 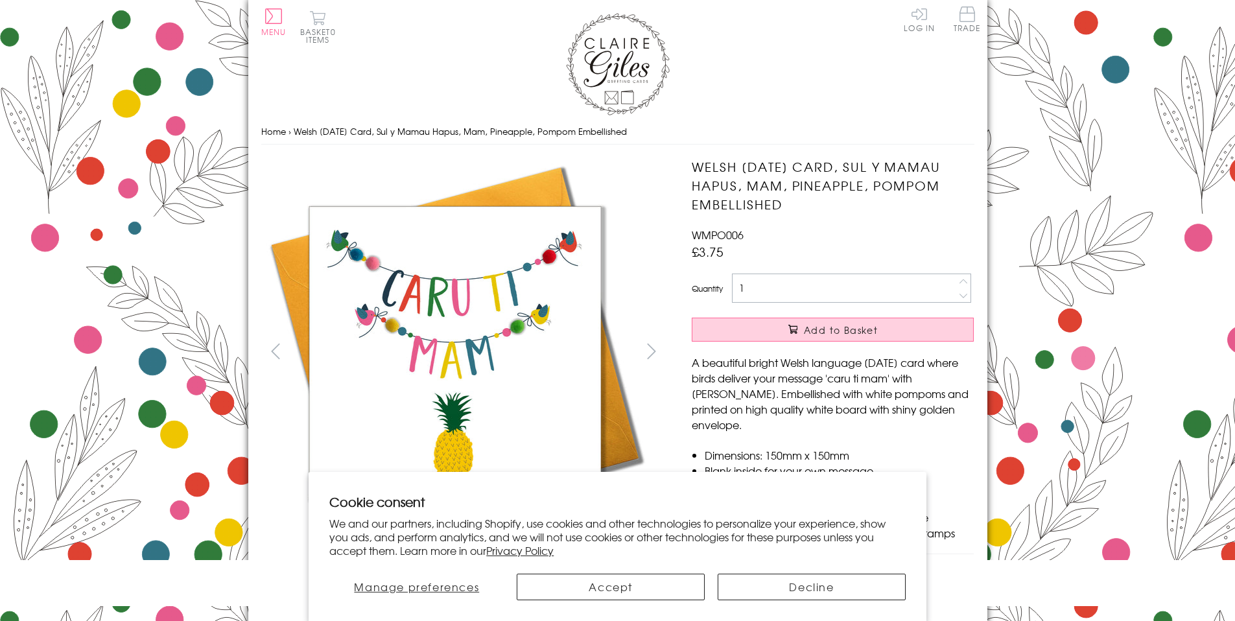 What do you see at coordinates (812, 587) in the screenshot?
I see `button: Decline` at bounding box center [812, 587].